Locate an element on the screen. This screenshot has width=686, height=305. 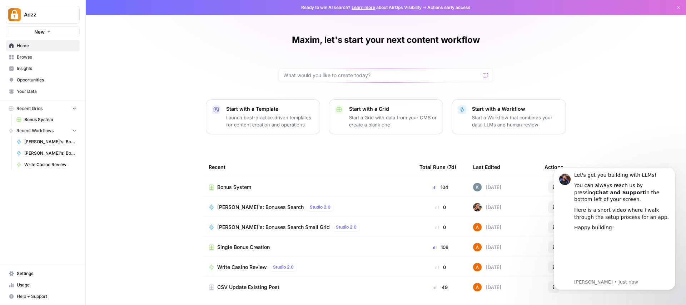
span: Home is located at coordinates (46, 46).